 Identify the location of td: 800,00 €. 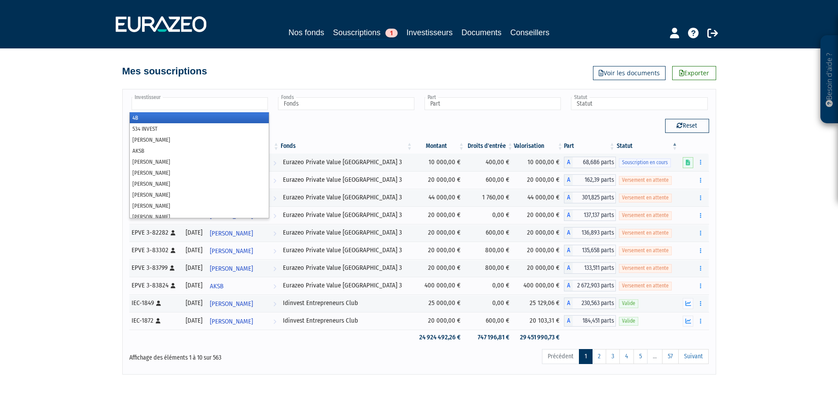
(489, 268).